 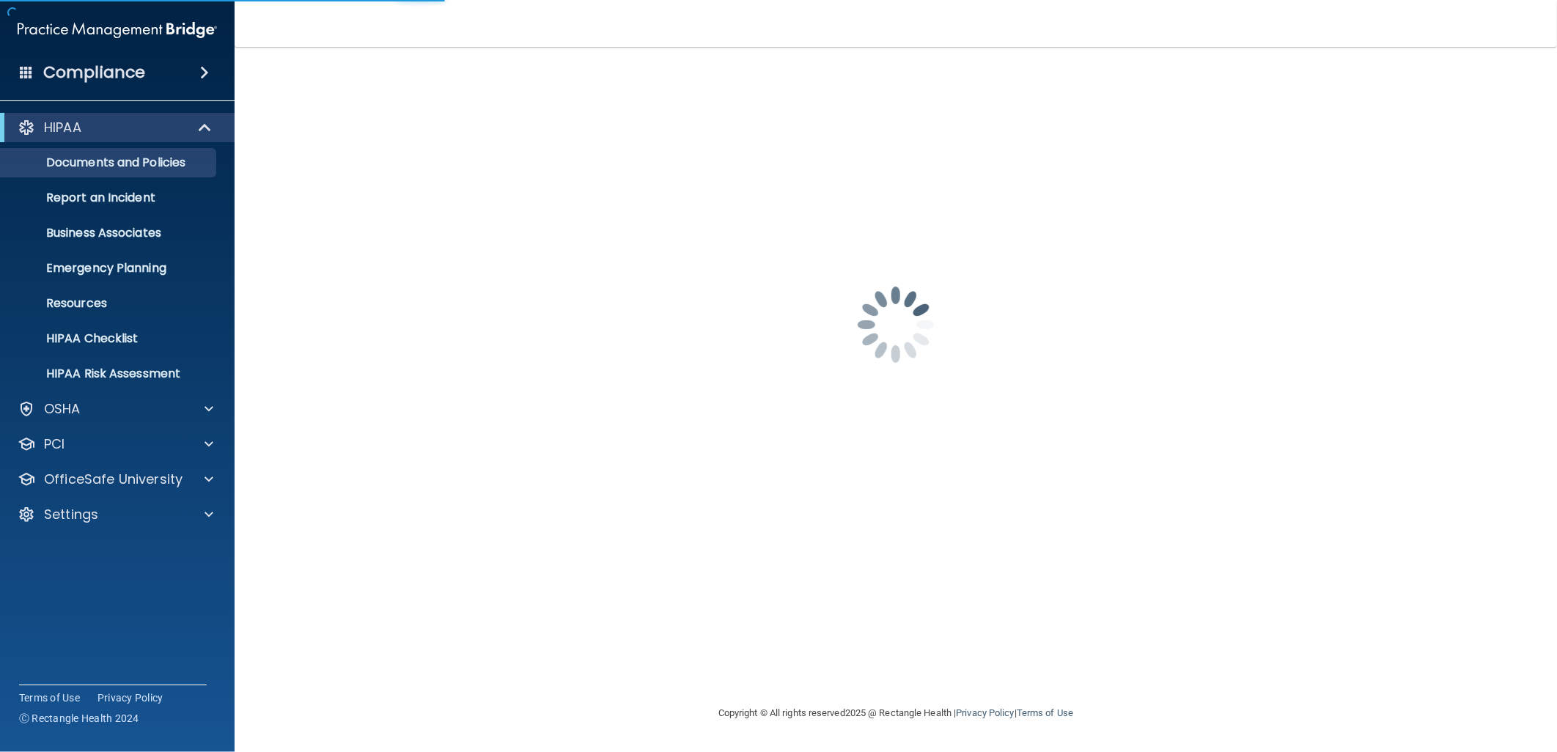 I want to click on img: PMB logo, so click(x=117, y=30).